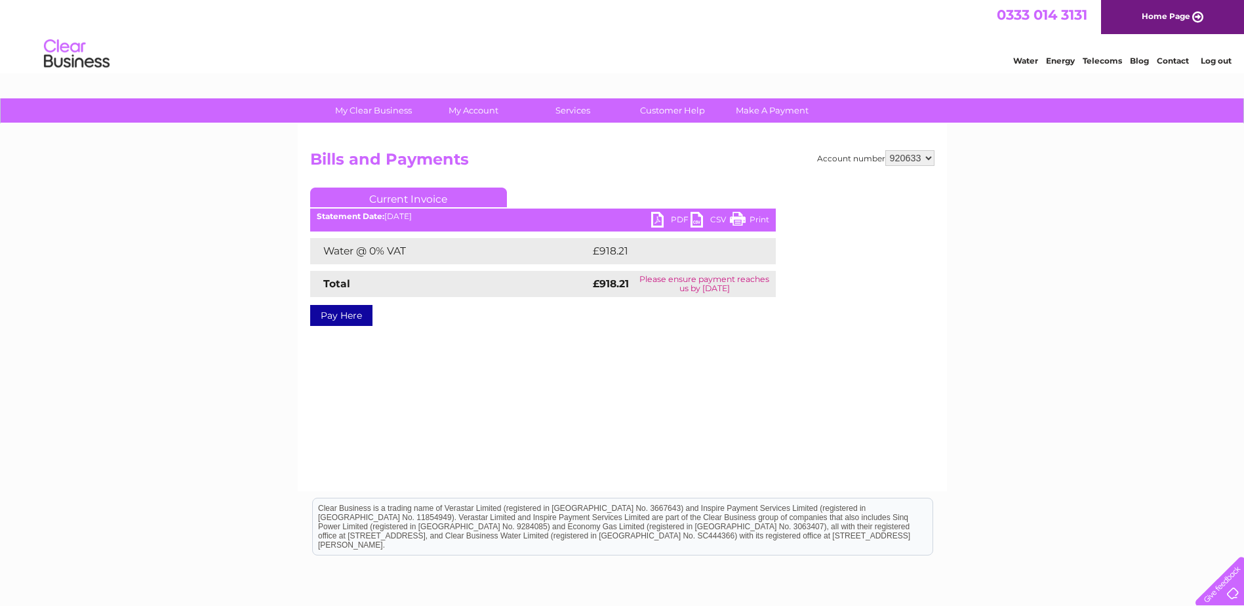 The height and width of the screenshot is (606, 1244). What do you see at coordinates (373, 110) in the screenshot?
I see `a: My Clear Business` at bounding box center [373, 110].